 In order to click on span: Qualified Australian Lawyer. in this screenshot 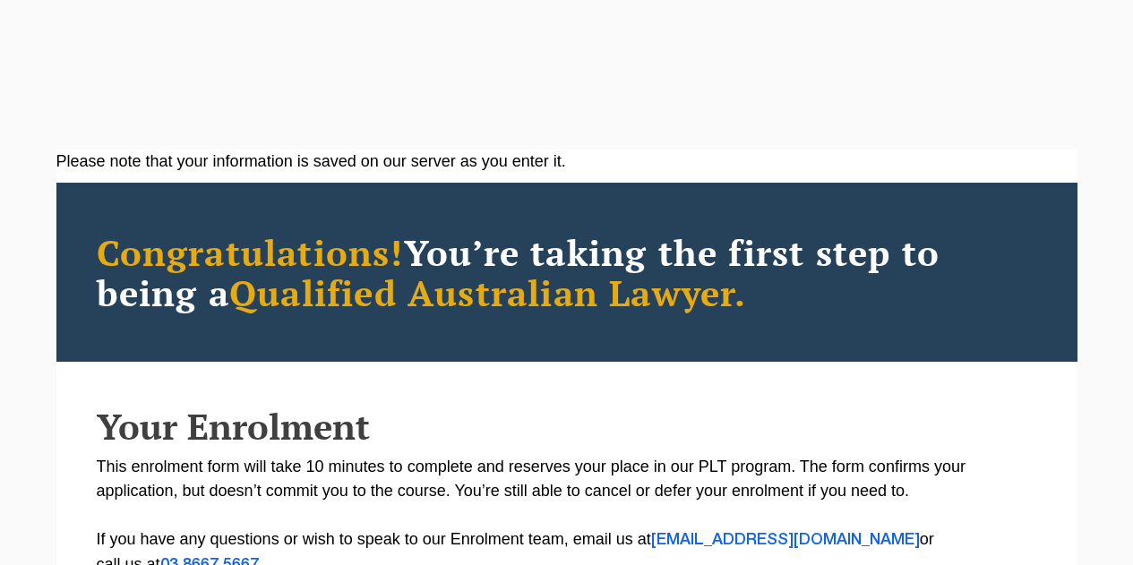, I will do `click(488, 292)`.